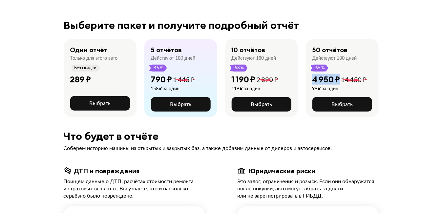 The width and height of the screenshot is (442, 213). What do you see at coordinates (134, 189) in the screenshot?
I see `div: Поищем данные о ДТП, расчётах стоимости ремонта и страховых выплатах. Вы узнаете, что и насколько...` at bounding box center [134, 189].